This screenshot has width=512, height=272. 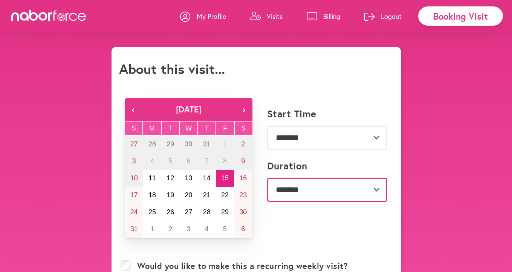 What do you see at coordinates (460, 16) in the screenshot?
I see `div: Booking Visit` at bounding box center [460, 16].